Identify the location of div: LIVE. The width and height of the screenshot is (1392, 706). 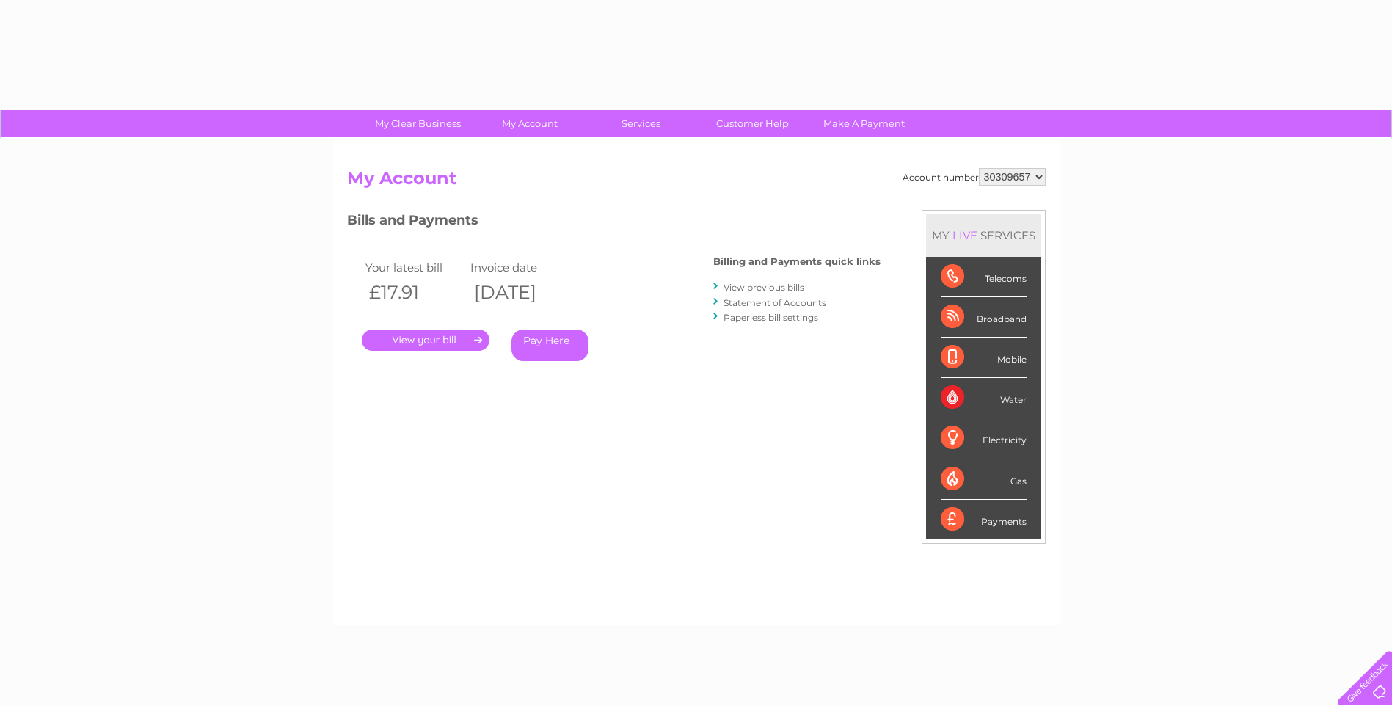
(965, 235).